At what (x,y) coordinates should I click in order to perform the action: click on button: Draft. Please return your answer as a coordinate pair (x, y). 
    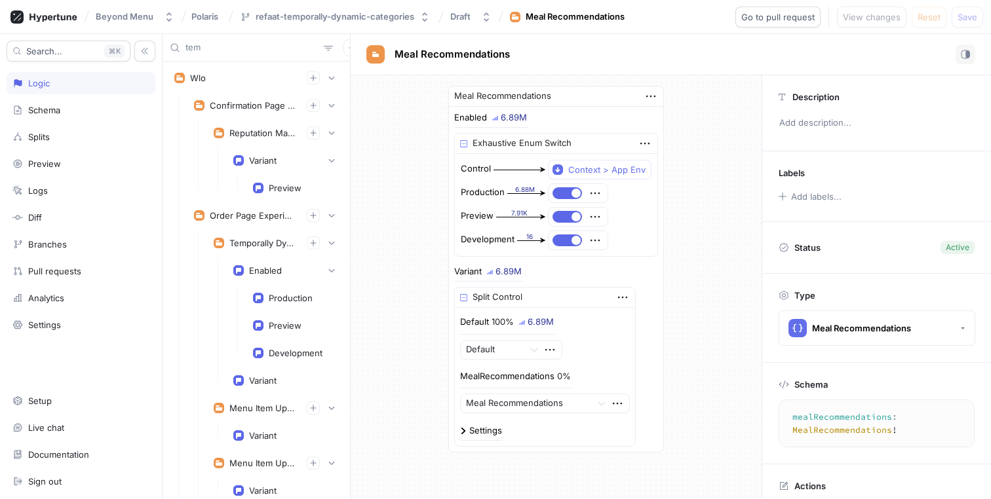
    Looking at the image, I should click on (471, 16).